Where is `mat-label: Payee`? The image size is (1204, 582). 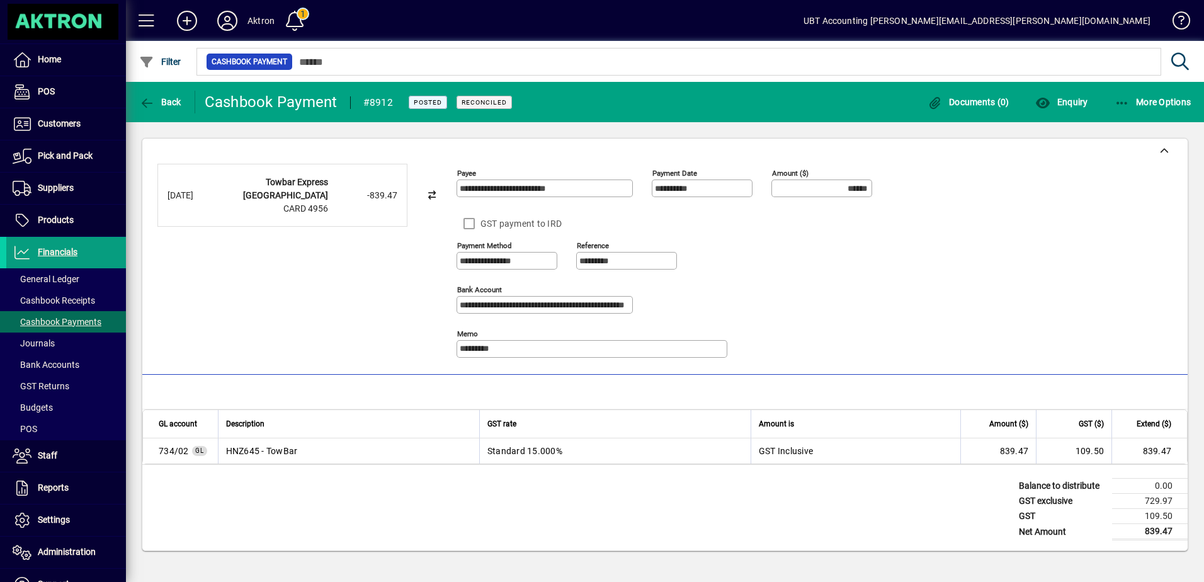
mat-label: Payee is located at coordinates (467, 173).